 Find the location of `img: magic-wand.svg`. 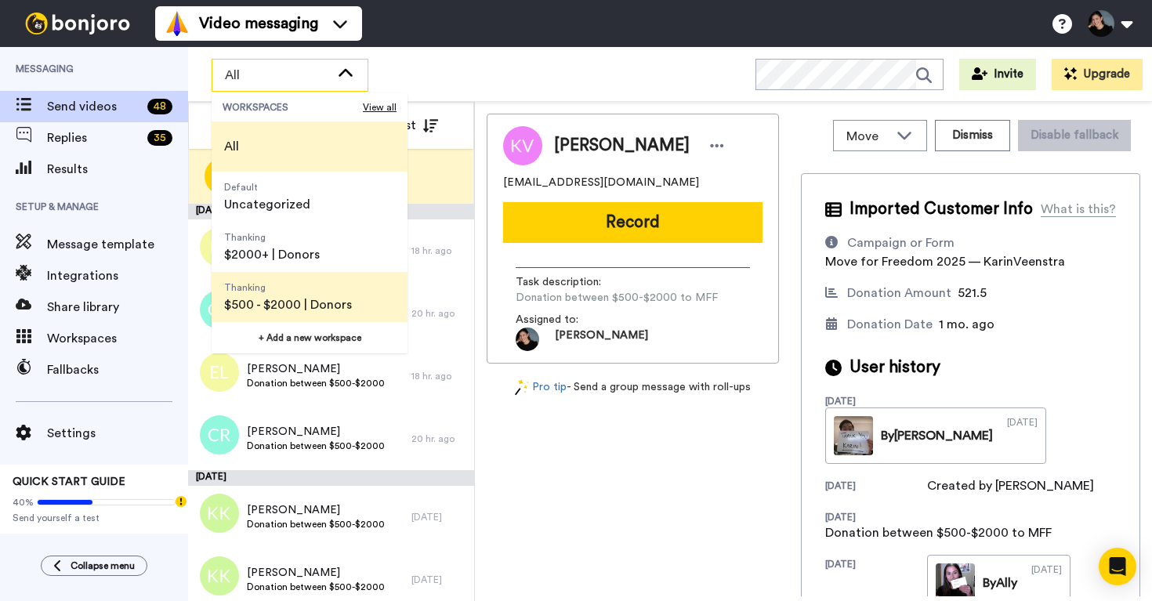

img: magic-wand.svg is located at coordinates (522, 387).